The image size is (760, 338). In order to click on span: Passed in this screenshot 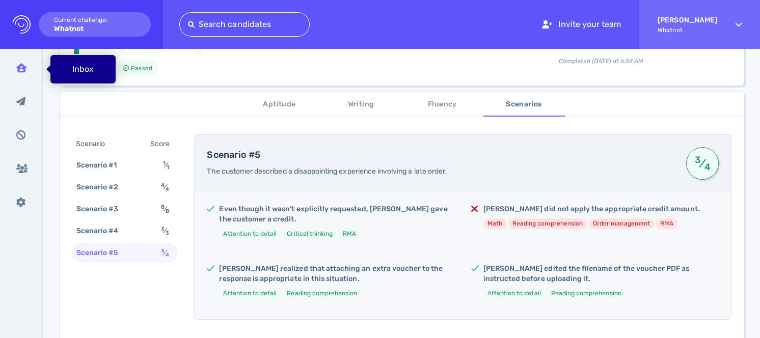, I will do `click(141, 68)`.